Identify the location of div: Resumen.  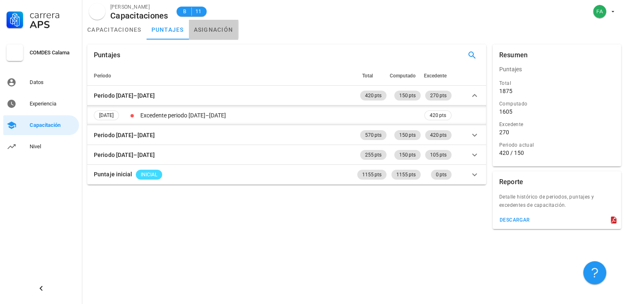
(513, 55).